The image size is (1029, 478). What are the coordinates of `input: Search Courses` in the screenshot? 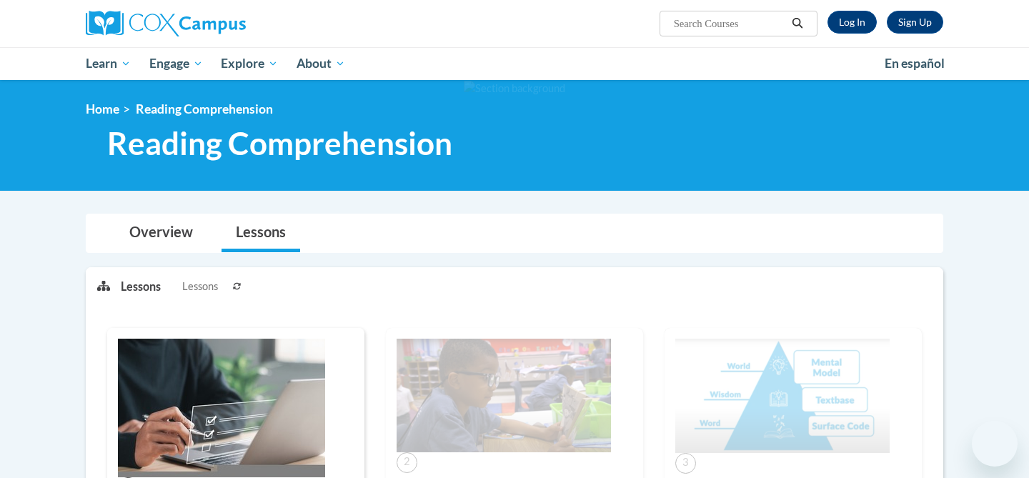 It's located at (730, 24).